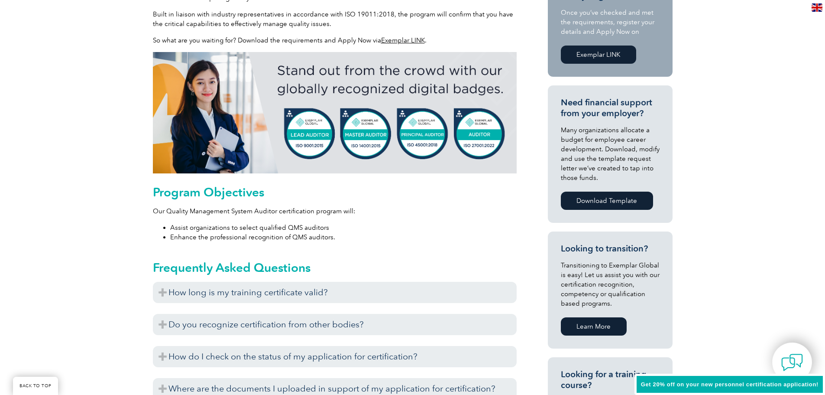 The height and width of the screenshot is (395, 825). Describe the element at coordinates (610, 248) in the screenshot. I see `h3: Looking to transition?` at that location.